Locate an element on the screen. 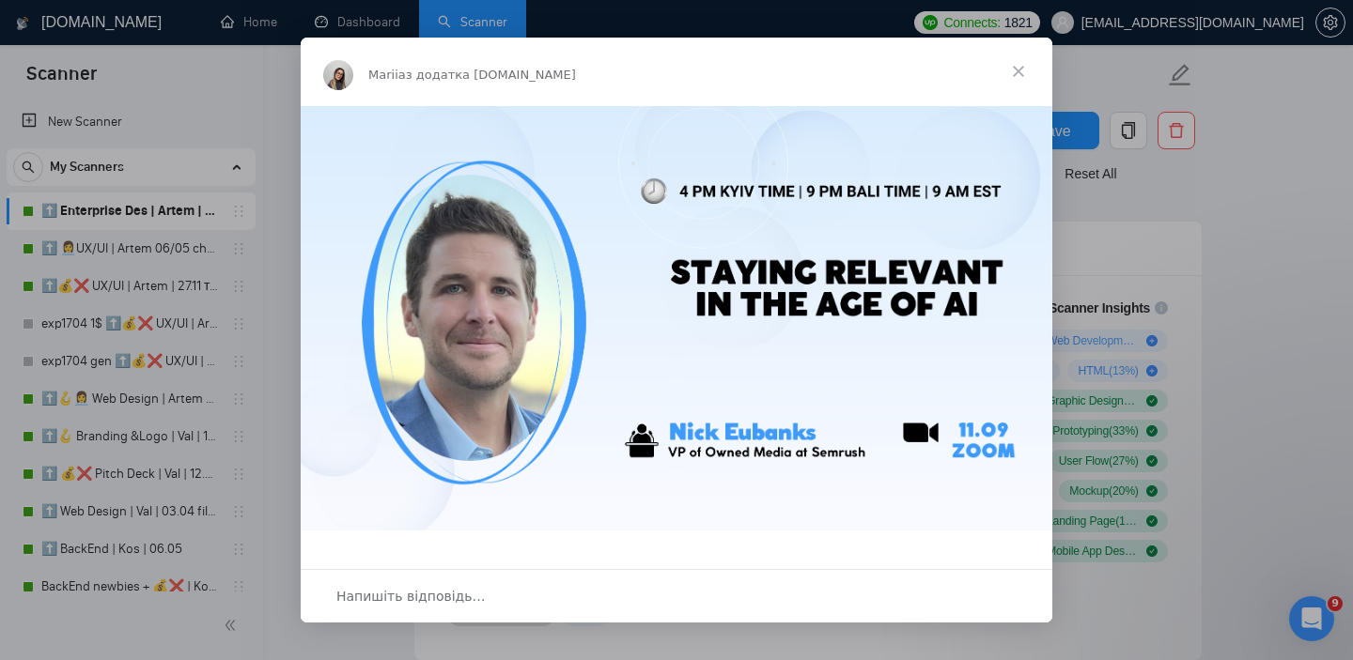 The height and width of the screenshot is (660, 1353). img: Profile image for Mariia is located at coordinates (338, 75).